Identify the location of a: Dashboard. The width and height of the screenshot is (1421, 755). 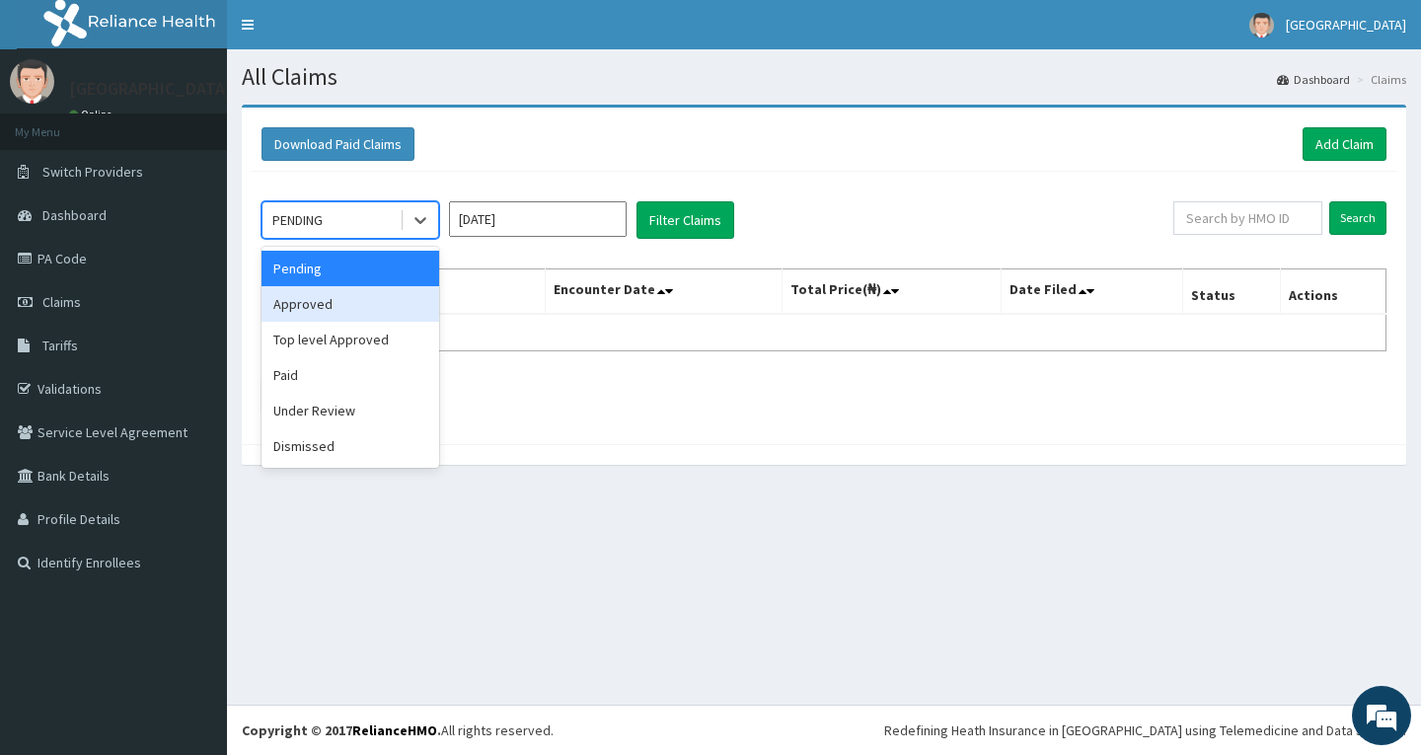
(1314, 79).